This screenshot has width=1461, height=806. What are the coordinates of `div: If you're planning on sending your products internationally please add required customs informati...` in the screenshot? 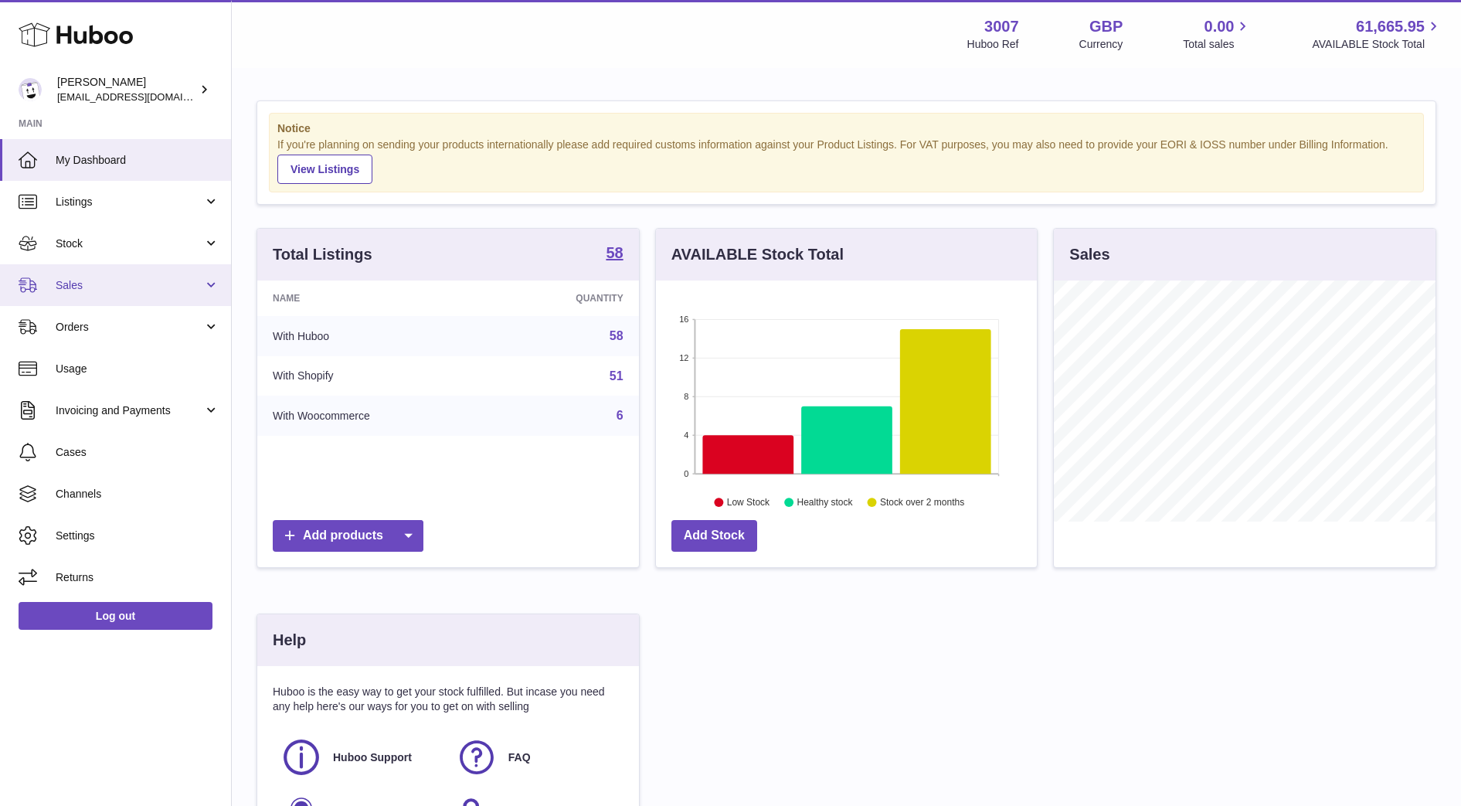 It's located at (846, 161).